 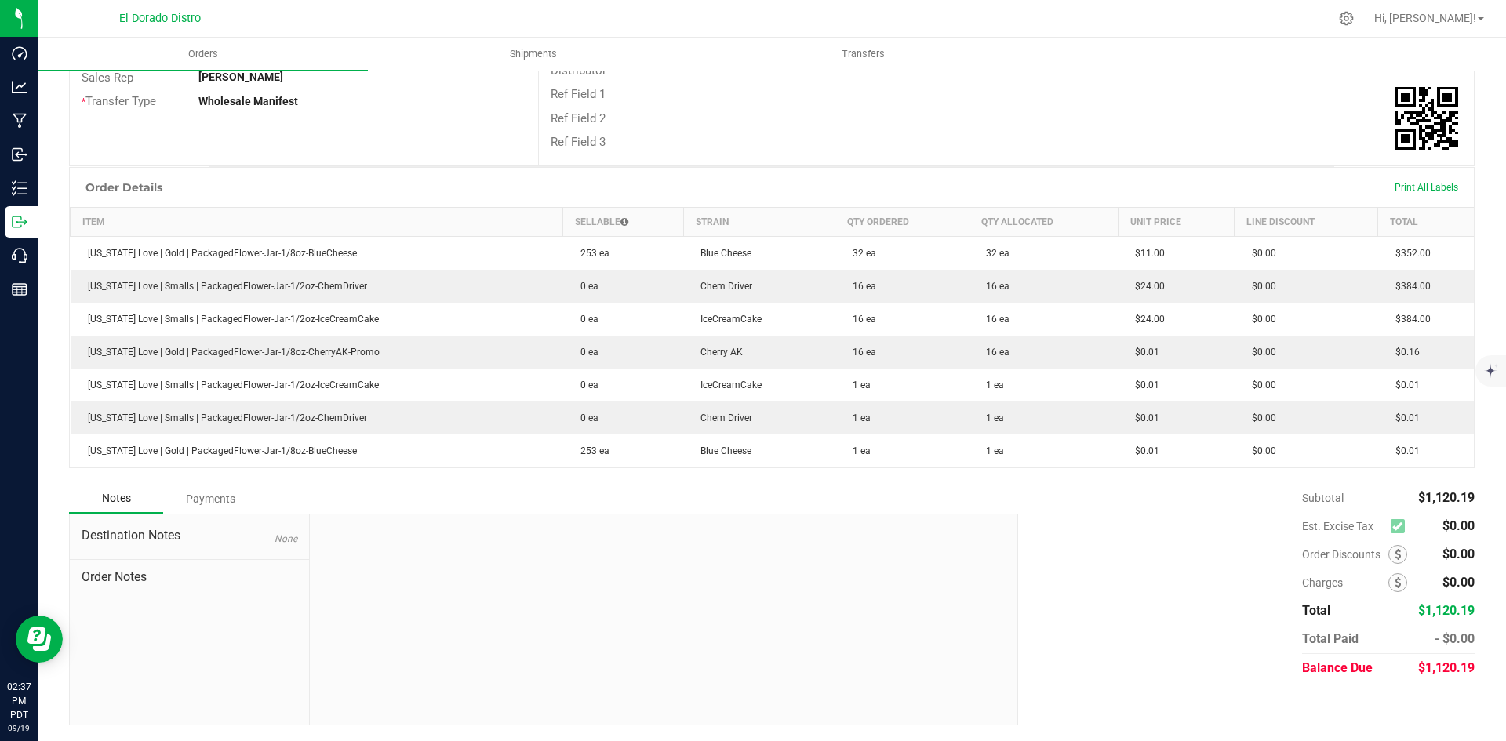 I want to click on inline-svg: Analytics, so click(x=20, y=87).